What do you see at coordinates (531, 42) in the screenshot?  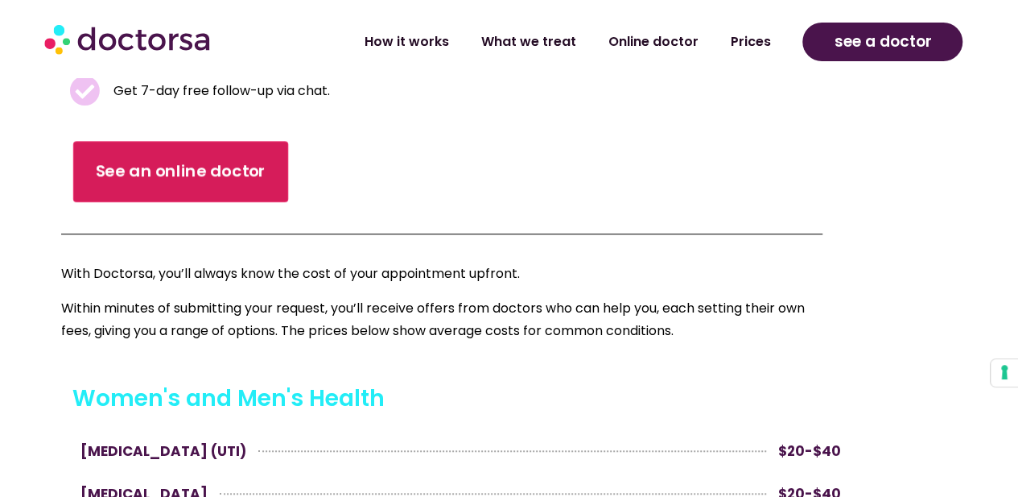 I see `nav: Menu` at bounding box center [531, 42].